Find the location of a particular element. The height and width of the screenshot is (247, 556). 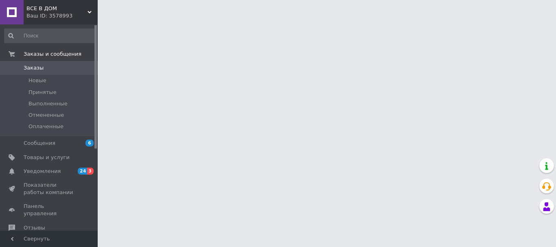

span: 6 is located at coordinates (90, 143).